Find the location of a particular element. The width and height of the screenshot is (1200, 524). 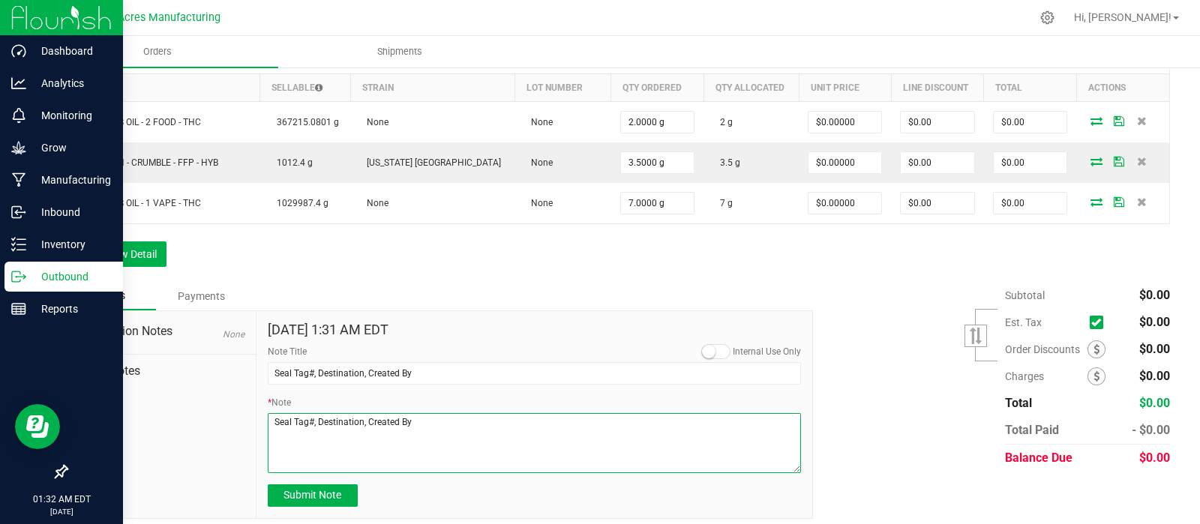

span: Order Discounts is located at coordinates (1046, 349).